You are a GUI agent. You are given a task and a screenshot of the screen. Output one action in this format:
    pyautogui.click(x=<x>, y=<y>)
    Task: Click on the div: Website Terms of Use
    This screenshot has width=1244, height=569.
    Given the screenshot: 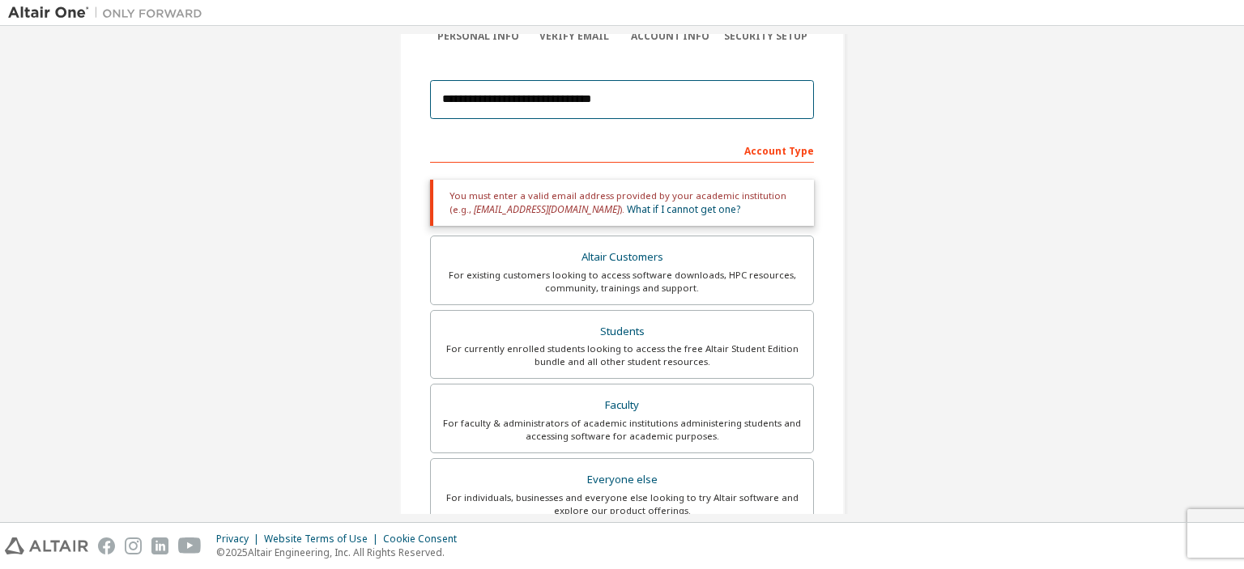 What is the action you would take?
    pyautogui.click(x=323, y=539)
    